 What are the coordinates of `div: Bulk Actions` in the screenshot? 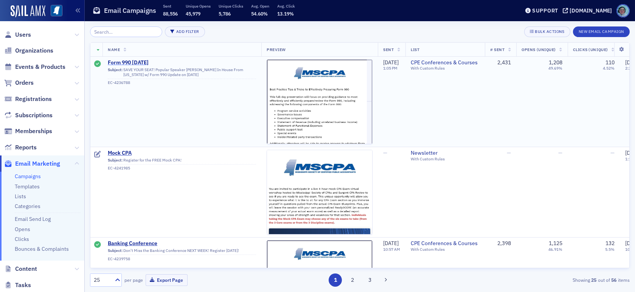 It's located at (550, 31).